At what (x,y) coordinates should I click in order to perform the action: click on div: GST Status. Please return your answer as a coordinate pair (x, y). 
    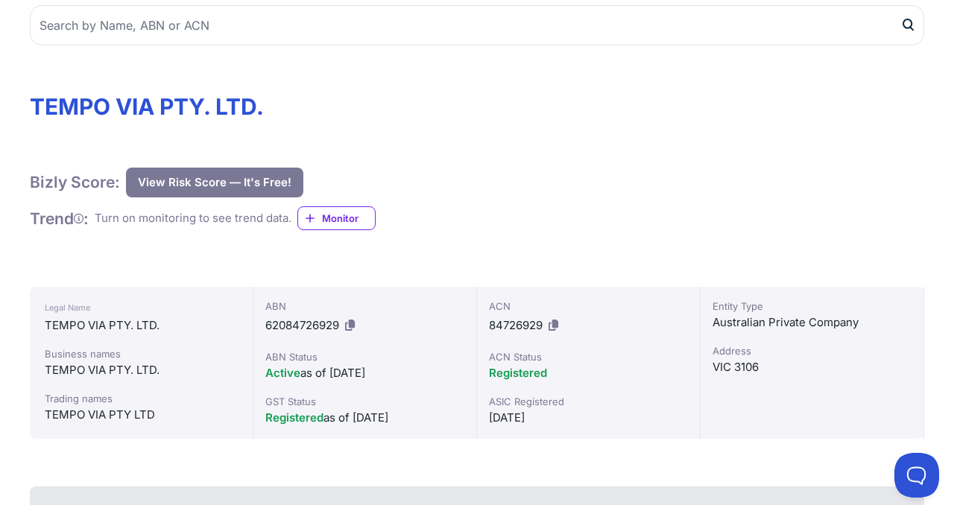
    Looking at the image, I should click on (364, 402).